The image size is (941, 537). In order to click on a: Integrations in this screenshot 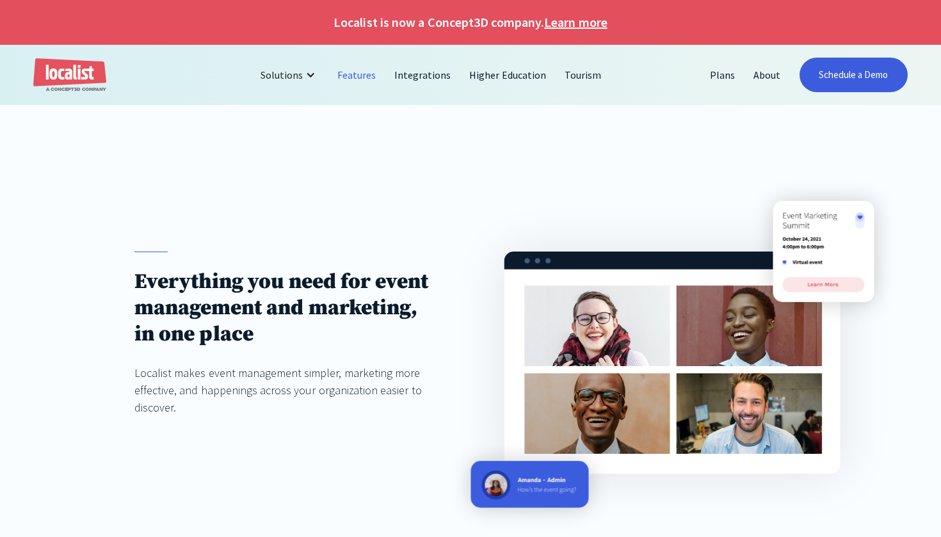, I will do `click(422, 75)`.